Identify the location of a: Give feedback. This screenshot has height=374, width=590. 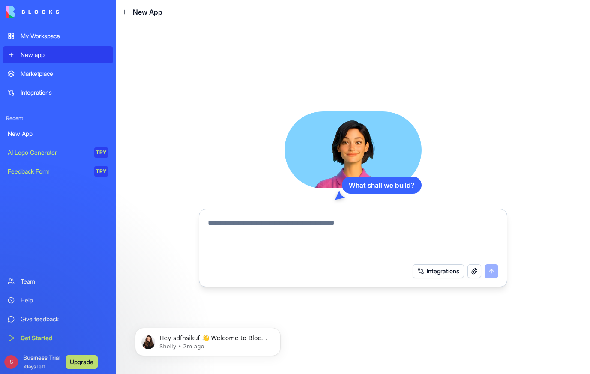
(58, 319).